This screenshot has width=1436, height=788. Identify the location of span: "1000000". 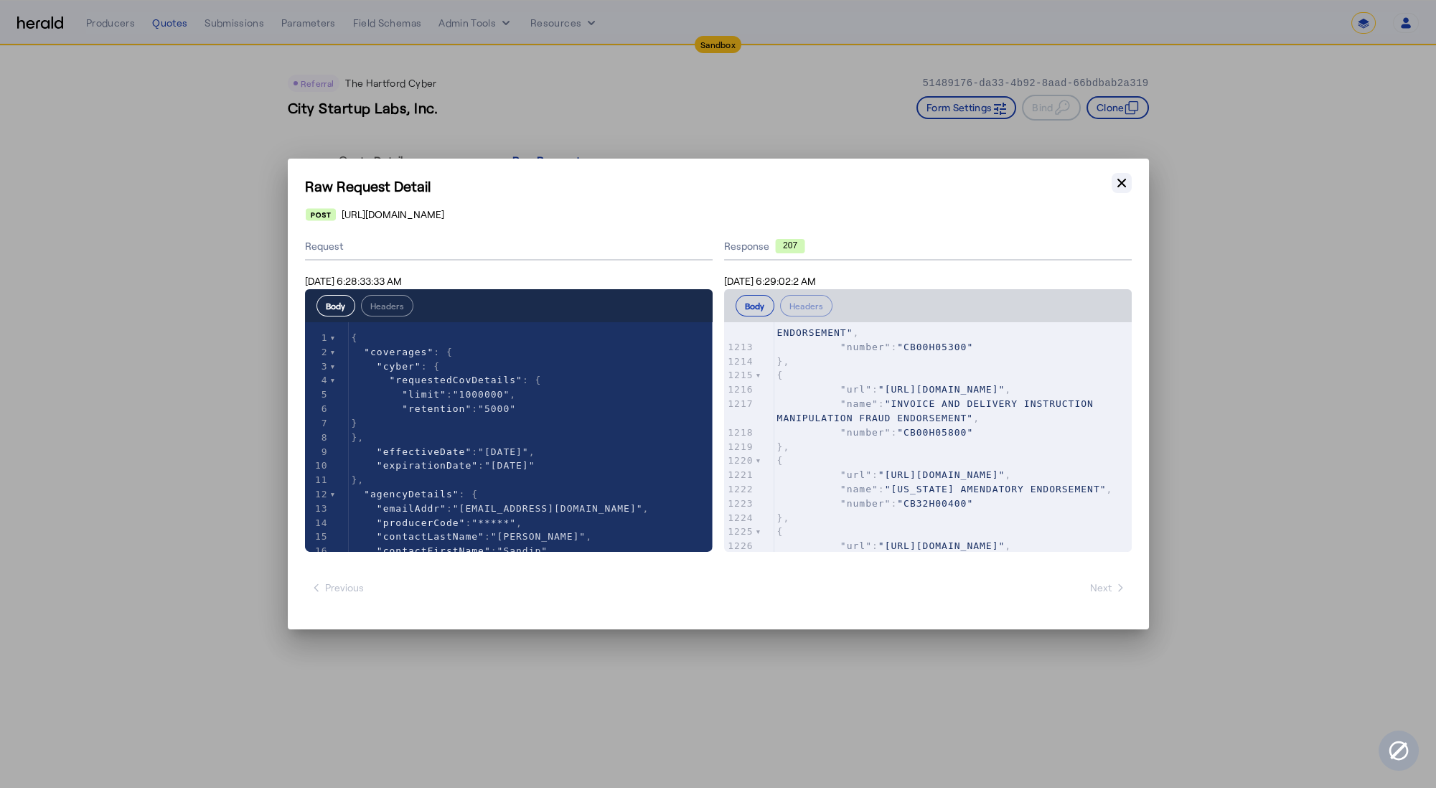
(481, 394).